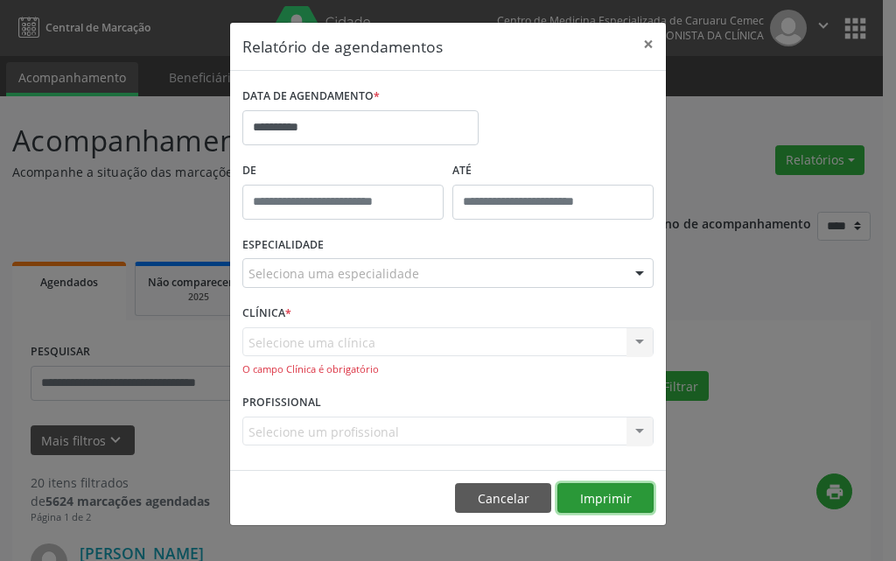 The width and height of the screenshot is (896, 561). I want to click on label: De, so click(343, 171).